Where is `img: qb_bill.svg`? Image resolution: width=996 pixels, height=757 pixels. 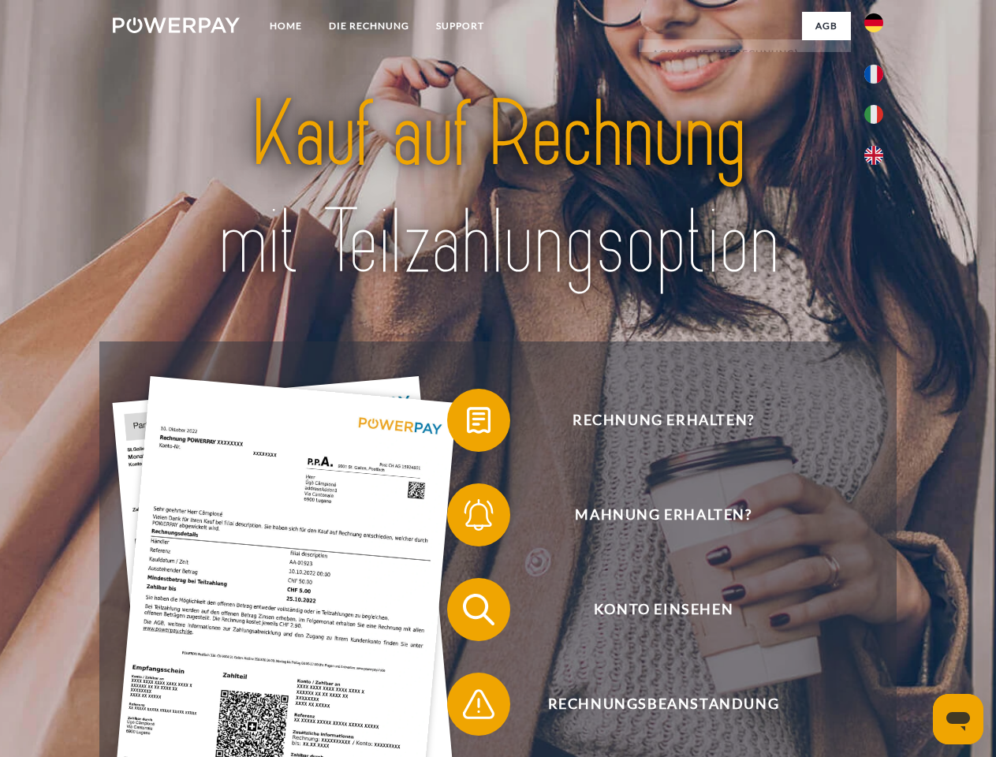 img: qb_bill.svg is located at coordinates (479, 420).